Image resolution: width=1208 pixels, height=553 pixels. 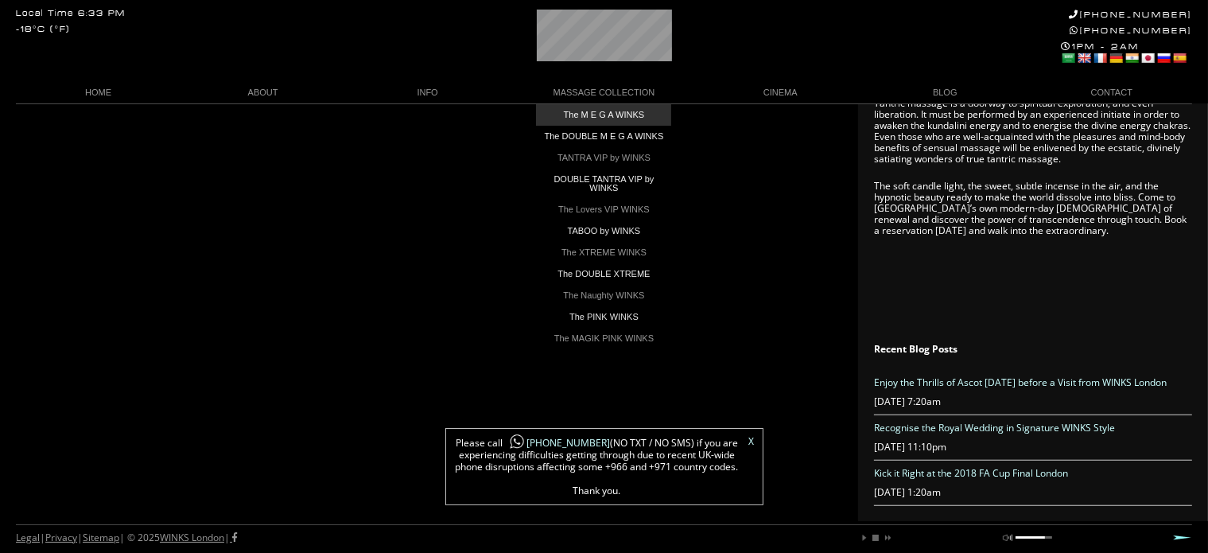 I want to click on a: Arabic, so click(x=1068, y=58).